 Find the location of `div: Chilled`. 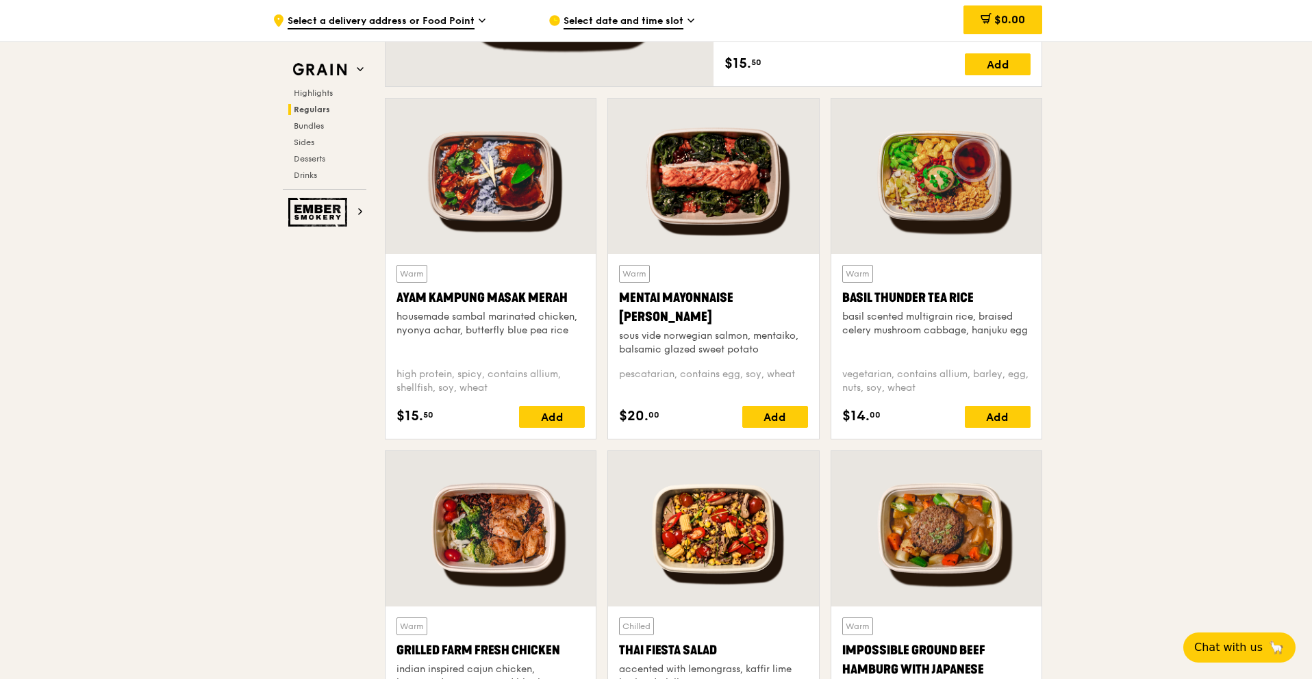

div: Chilled is located at coordinates (636, 627).